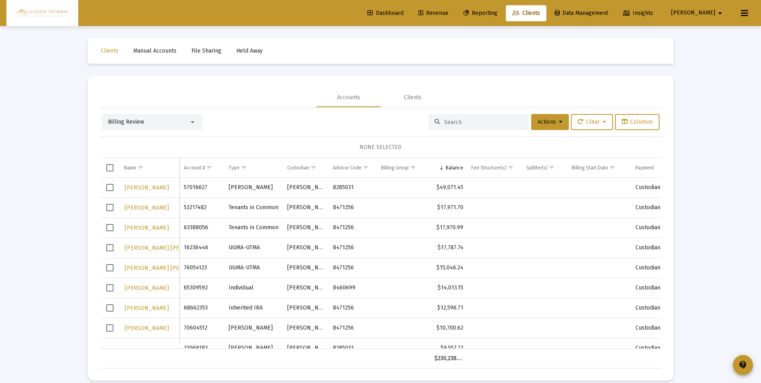 The image size is (761, 383). I want to click on div: NONE SELECTED, so click(381, 147).